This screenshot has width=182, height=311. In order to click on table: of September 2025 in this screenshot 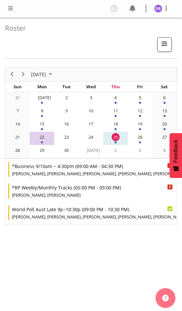, I will do `click(91, 126)`.